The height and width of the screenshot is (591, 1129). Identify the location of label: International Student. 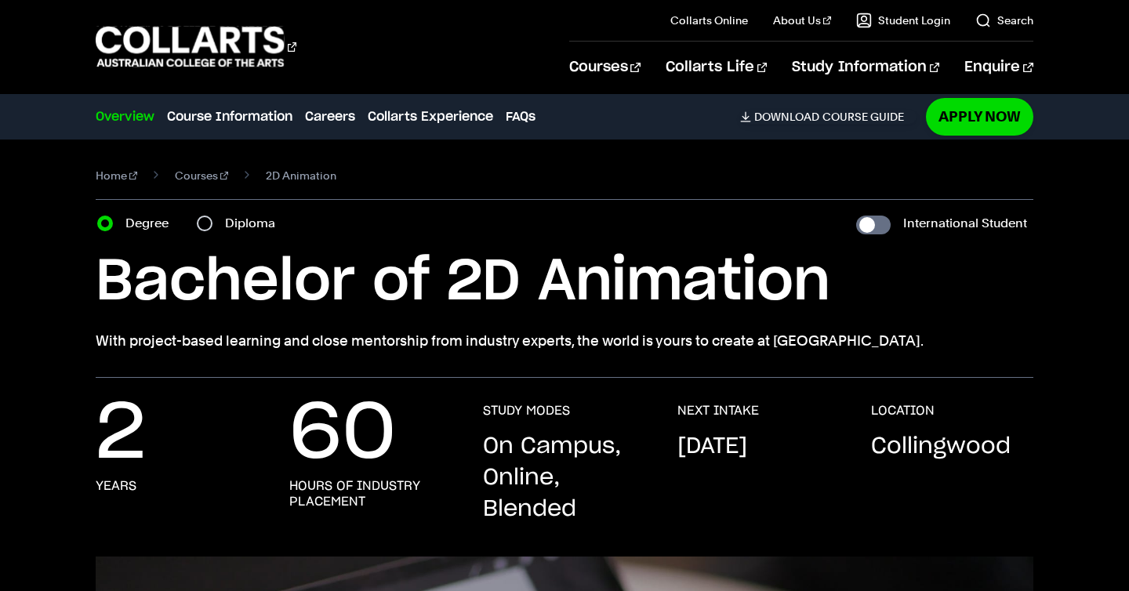
(965, 223).